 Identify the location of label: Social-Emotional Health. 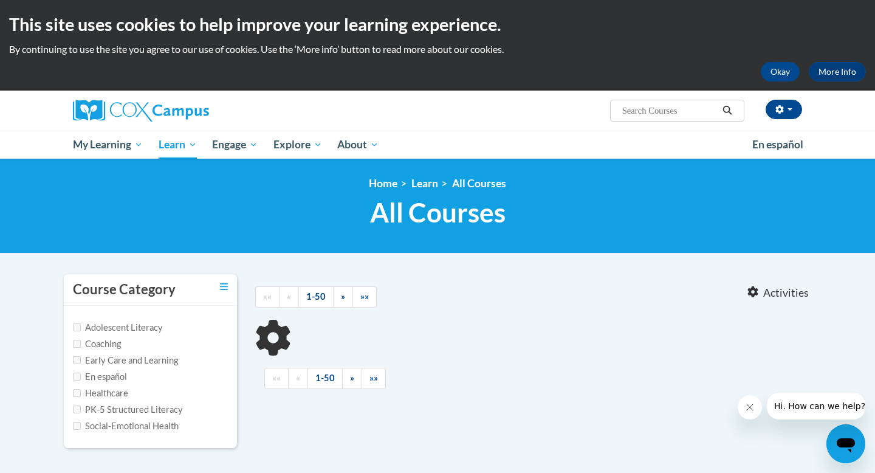
(126, 426).